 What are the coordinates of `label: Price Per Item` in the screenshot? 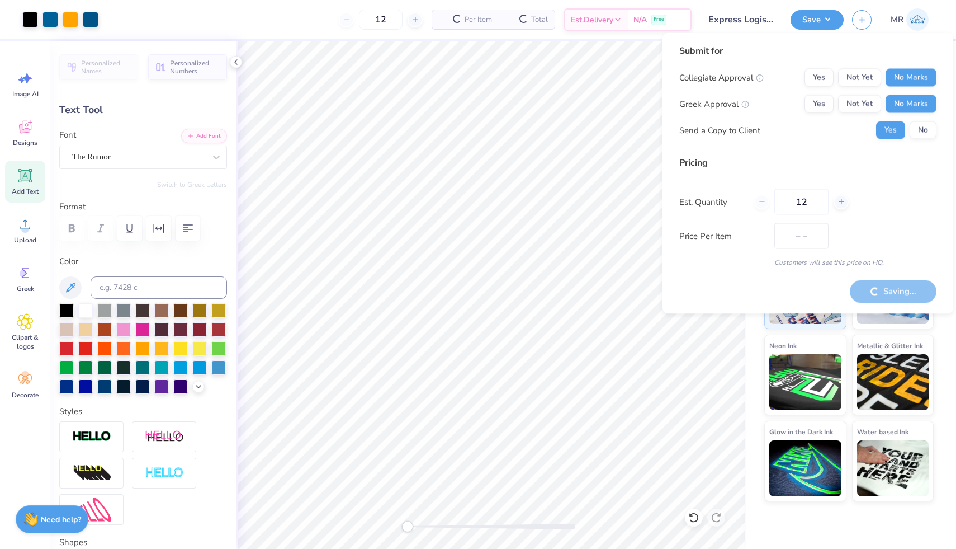 It's located at (723, 235).